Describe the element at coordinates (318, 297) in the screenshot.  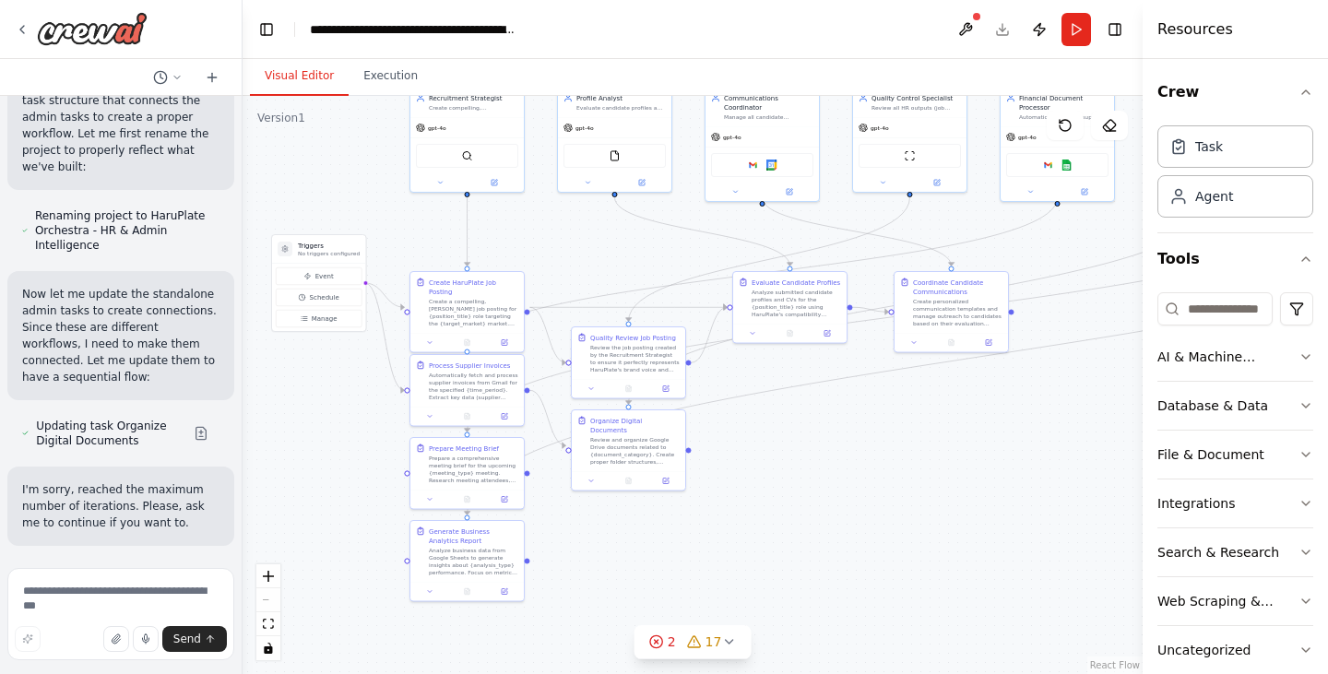
I see `button: Schedule` at that location.